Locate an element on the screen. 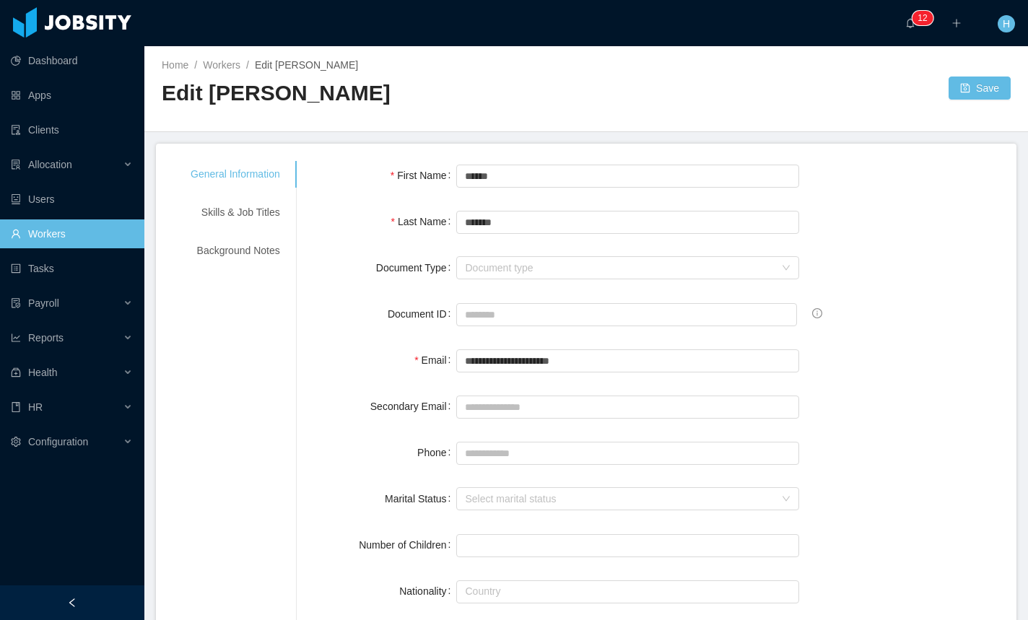 The image size is (1028, 620). a: Home is located at coordinates (175, 65).